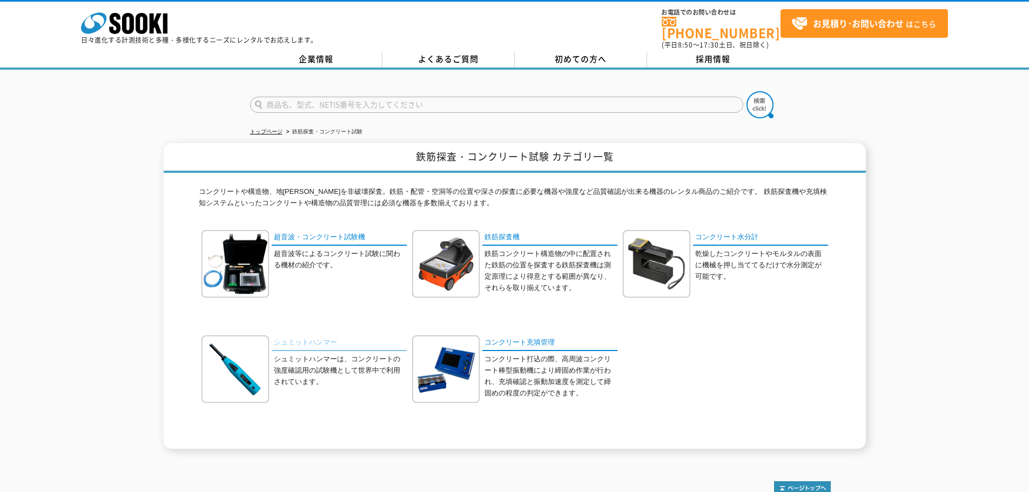  I want to click on p: 乾燥したコンクリートやモルタルの表面に機械を押し当ててるだけで水分測定が可能です。, so click(762, 265).